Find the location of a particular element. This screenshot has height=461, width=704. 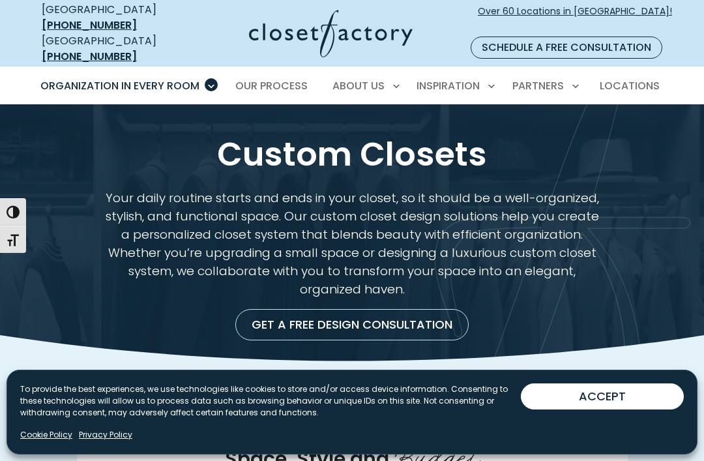

a: Privacy Policy is located at coordinates (106, 435).